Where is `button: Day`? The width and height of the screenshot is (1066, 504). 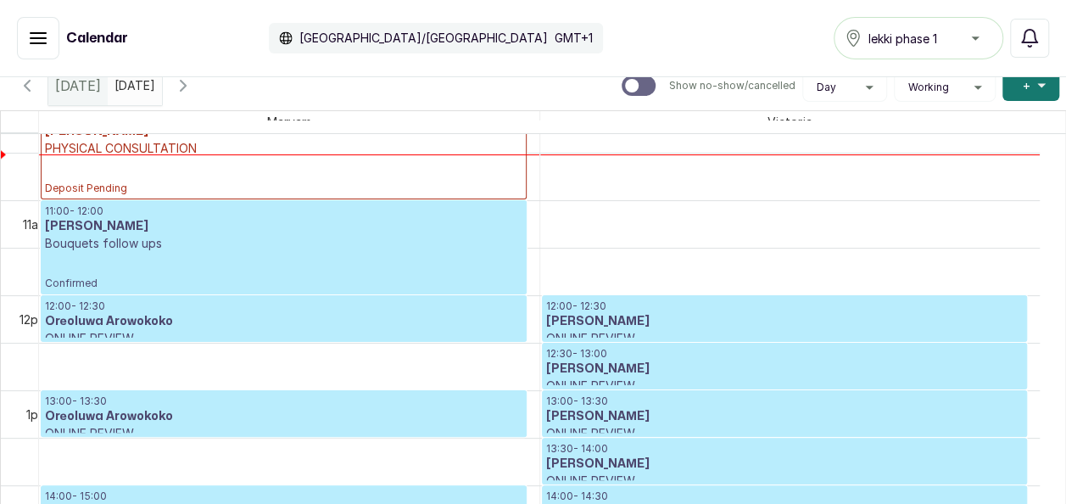 button: Day is located at coordinates (844, 87).